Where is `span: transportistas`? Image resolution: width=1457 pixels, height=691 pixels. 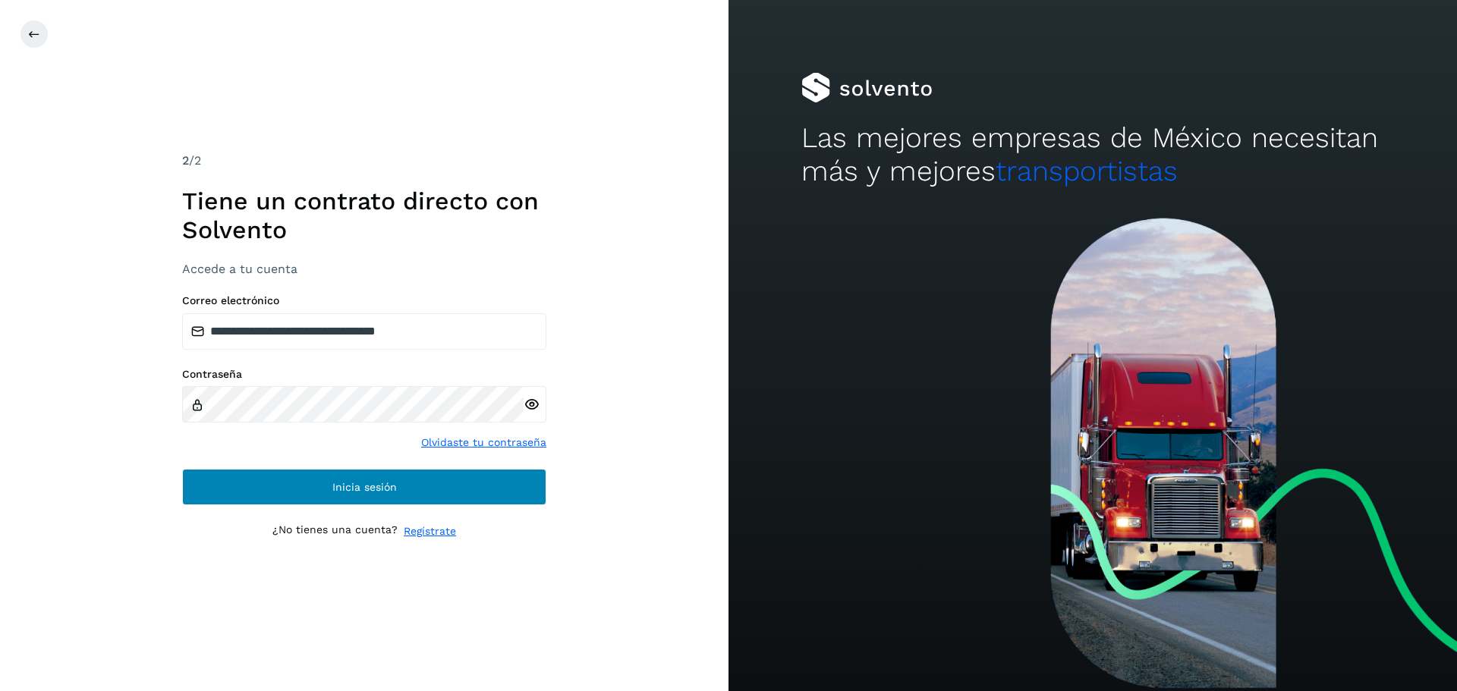
span: transportistas is located at coordinates (1087, 171).